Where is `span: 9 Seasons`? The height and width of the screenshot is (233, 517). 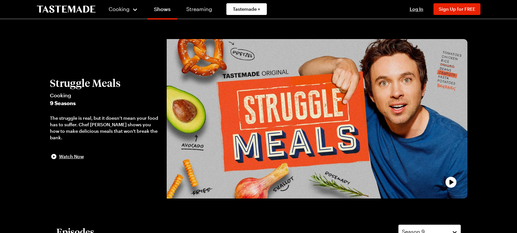 span: 9 Seasons is located at coordinates (105, 103).